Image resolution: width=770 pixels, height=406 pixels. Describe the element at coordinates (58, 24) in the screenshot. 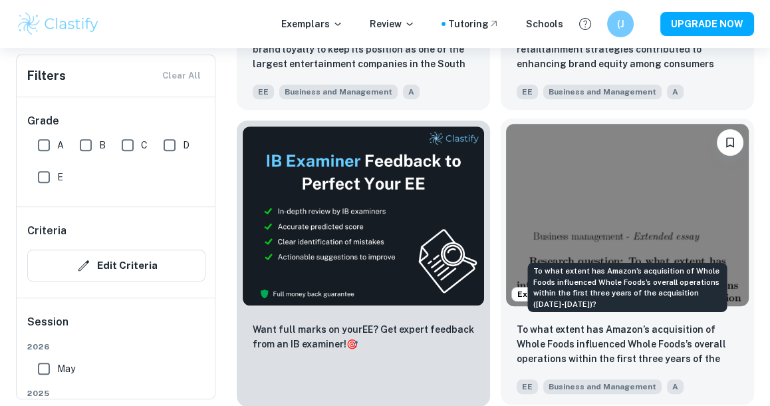

I see `img: Clastify logo` at that location.